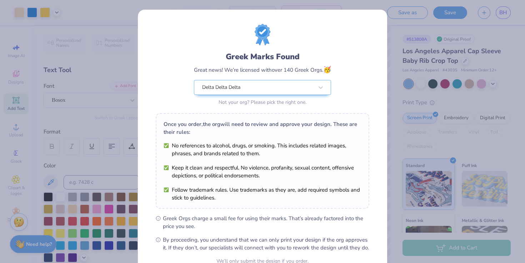 Image resolution: width=525 pixels, height=263 pixels. I want to click on span: Greek Orgs charge a small fee for using their marks. That’s already factored into the price you see., so click(266, 223).